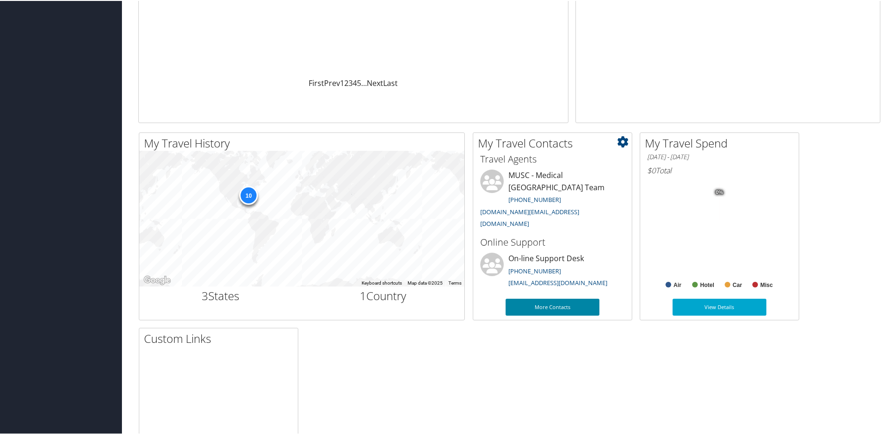  Describe the element at coordinates (350, 82) in the screenshot. I see `a: 3` at that location.